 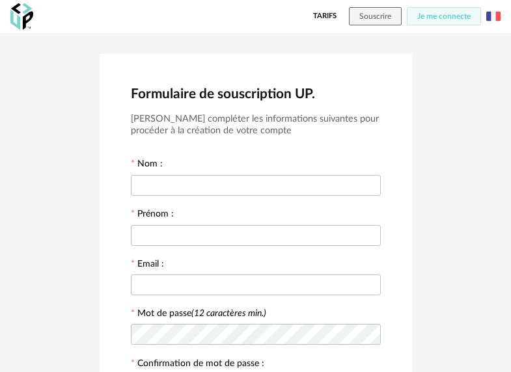 I want to click on i: (12 caractères min.), so click(x=229, y=314).